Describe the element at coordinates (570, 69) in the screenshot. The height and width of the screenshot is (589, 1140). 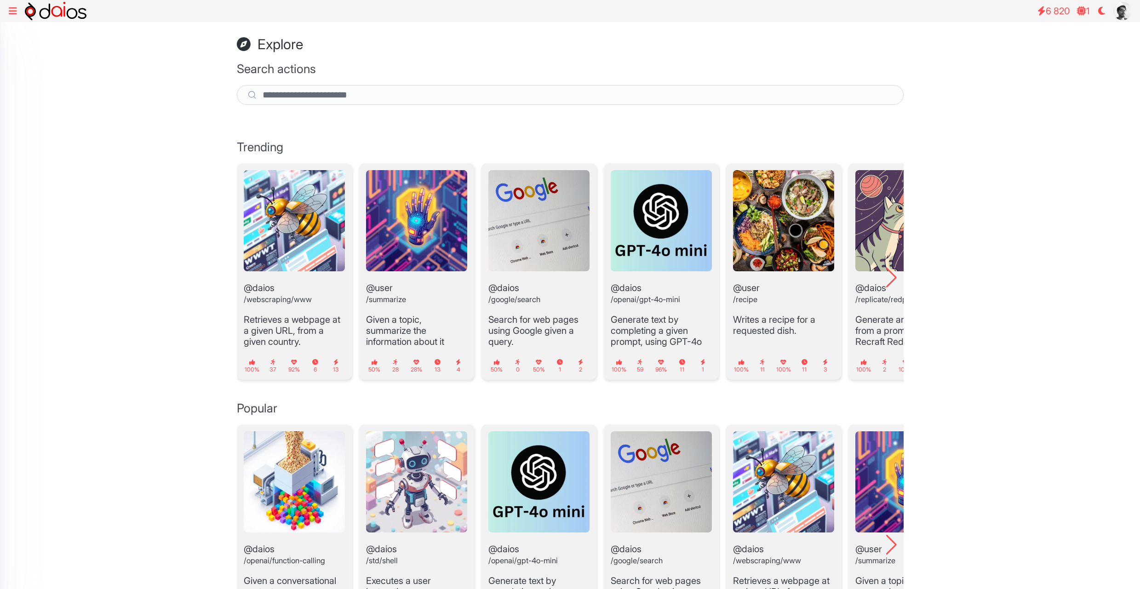
I see `h3: Search actions` at that location.